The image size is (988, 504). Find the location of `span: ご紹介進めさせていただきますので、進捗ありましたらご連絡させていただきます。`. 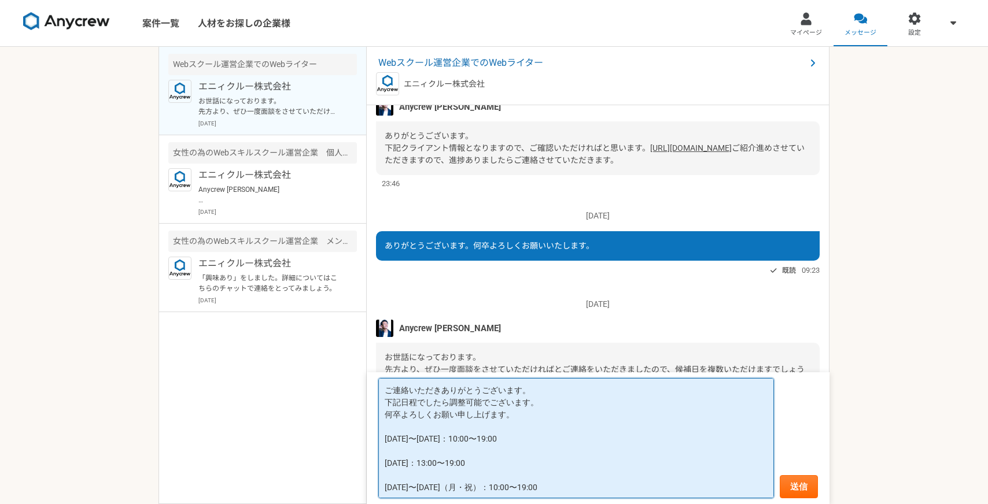

span: ご紹介進めさせていただきますので、進捗ありましたらご連絡させていただきます。 is located at coordinates (595, 154).